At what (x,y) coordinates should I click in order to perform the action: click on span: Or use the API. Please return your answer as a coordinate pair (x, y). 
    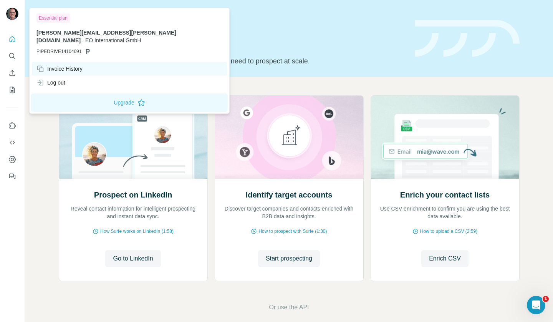
    Looking at the image, I should click on (289, 307).